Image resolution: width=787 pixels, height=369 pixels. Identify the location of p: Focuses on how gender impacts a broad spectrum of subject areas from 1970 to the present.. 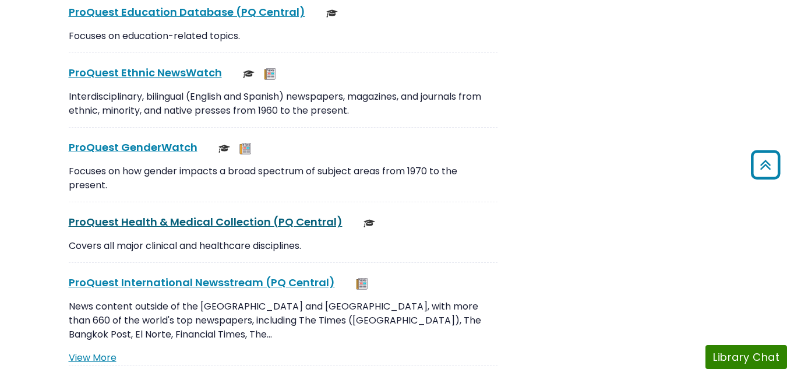
(283, 178).